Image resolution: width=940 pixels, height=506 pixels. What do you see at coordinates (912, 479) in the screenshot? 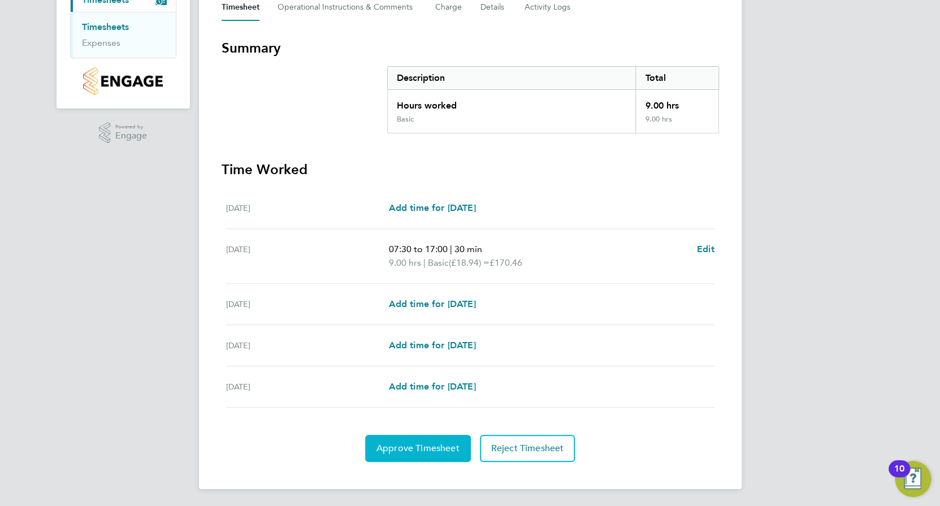
I see `button: Open Resource Center, 10 new notifications` at bounding box center [912, 479].